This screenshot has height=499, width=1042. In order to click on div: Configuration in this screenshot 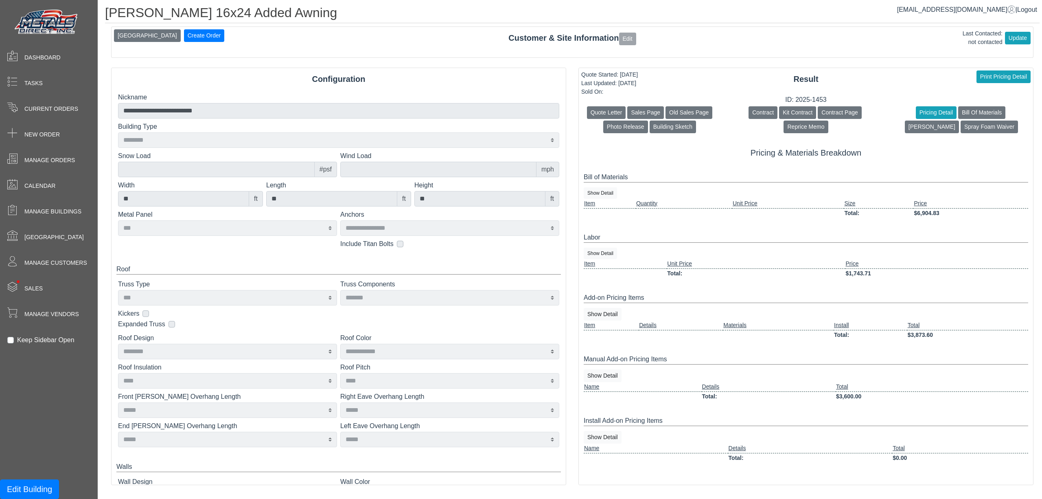, I will do `click(339, 79)`.